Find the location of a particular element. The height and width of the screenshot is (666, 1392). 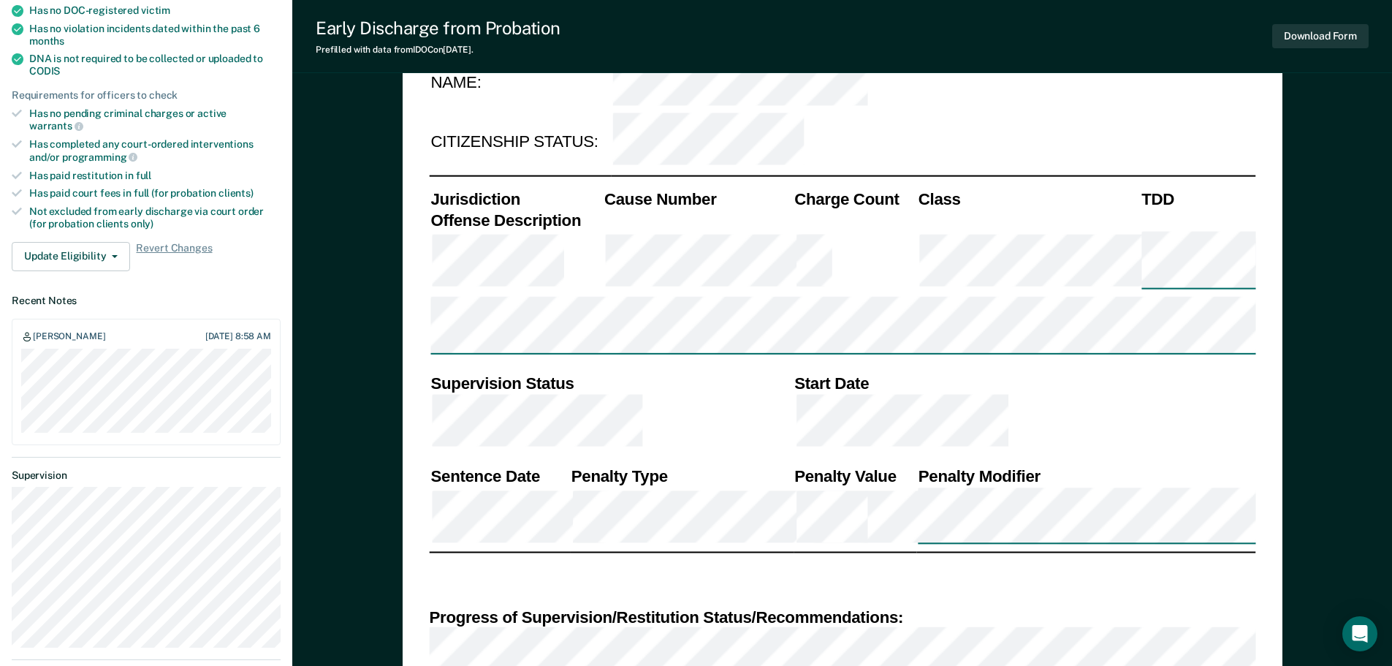

th: Jurisdiction is located at coordinates (516, 198).